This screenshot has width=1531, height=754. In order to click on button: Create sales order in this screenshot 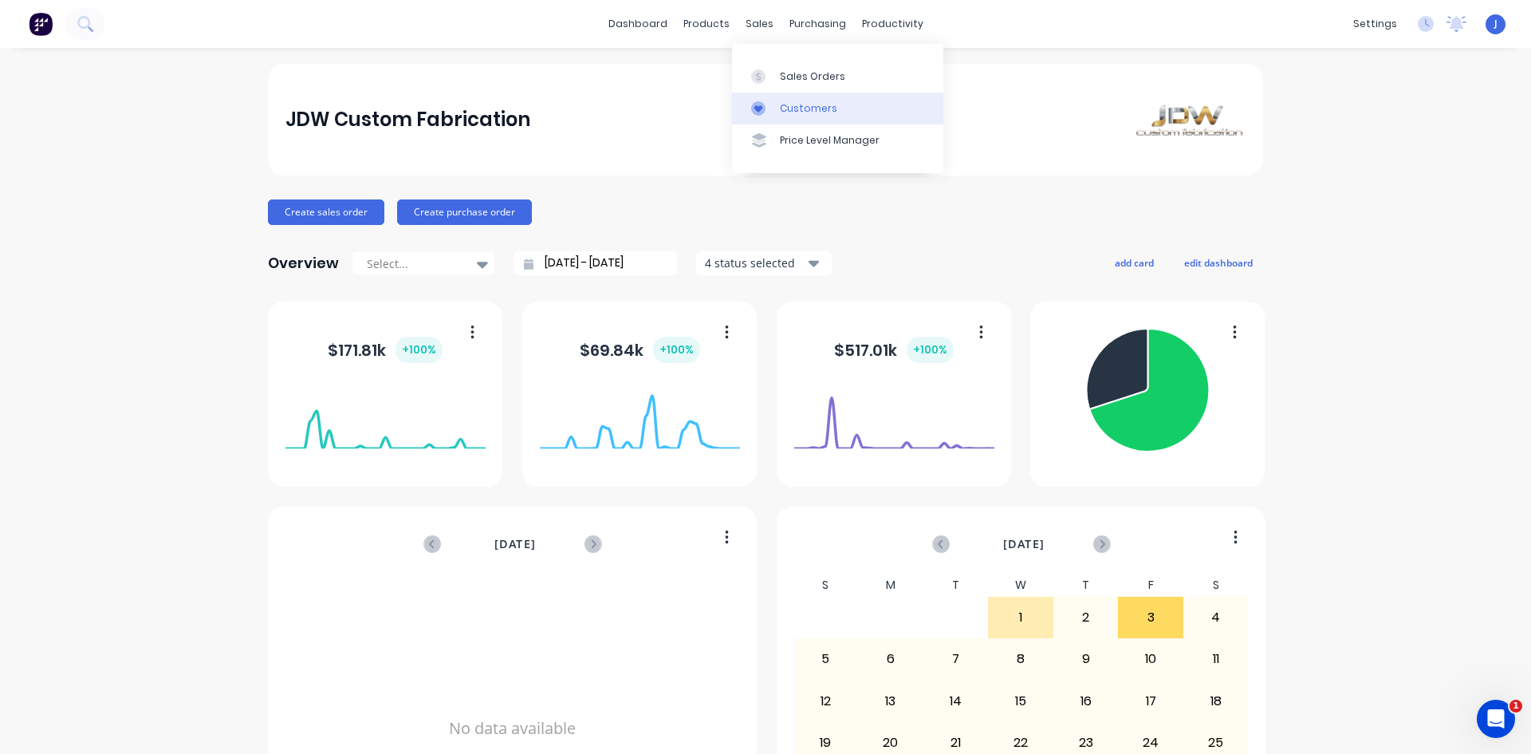, I will do `click(326, 212)`.